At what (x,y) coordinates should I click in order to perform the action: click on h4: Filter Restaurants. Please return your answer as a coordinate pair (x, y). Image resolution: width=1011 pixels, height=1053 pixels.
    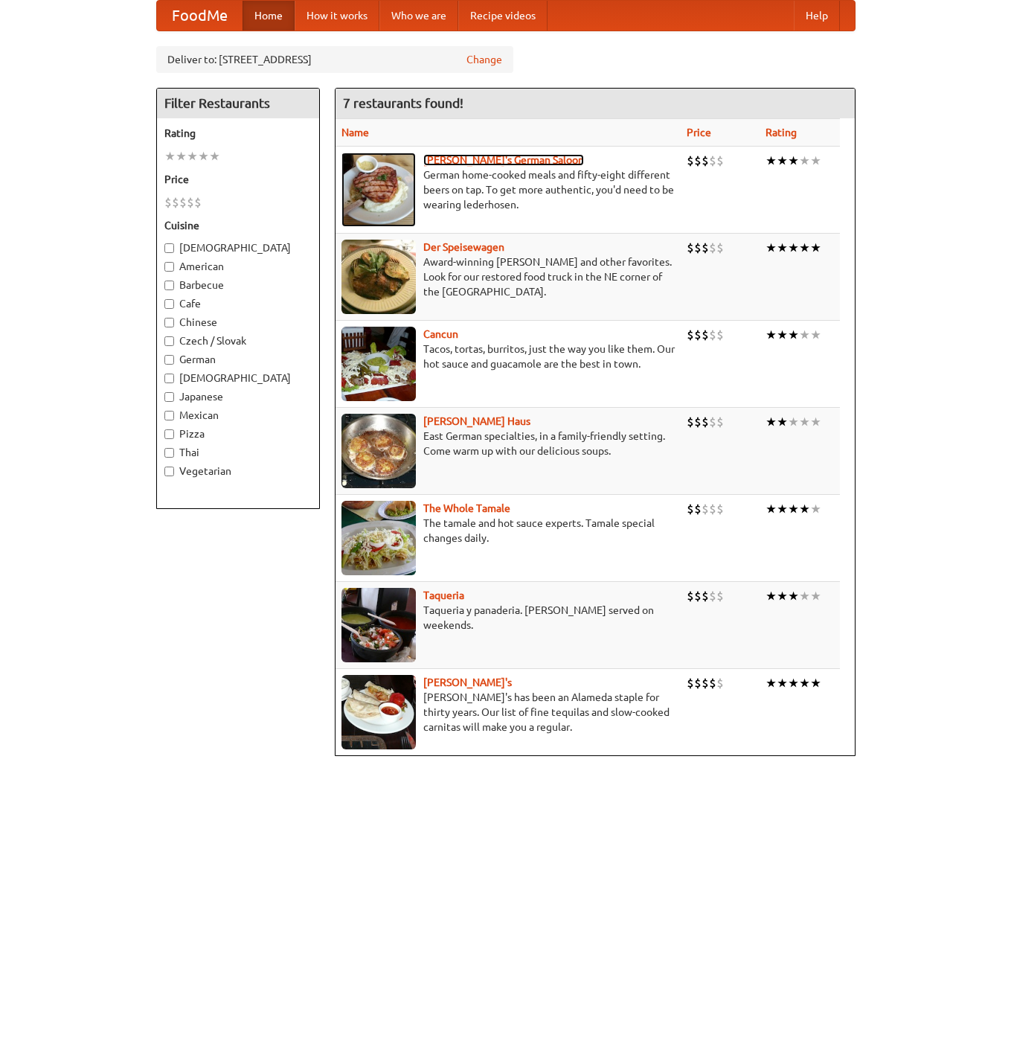
    Looking at the image, I should click on (238, 103).